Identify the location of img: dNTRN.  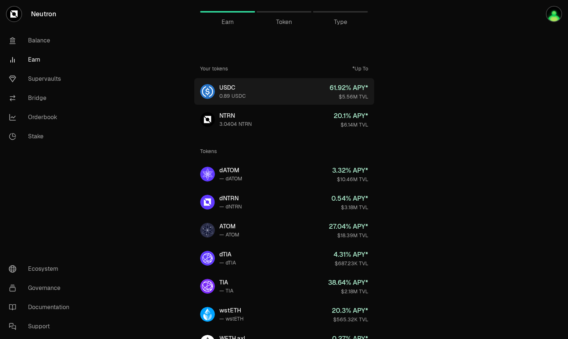
(208, 202).